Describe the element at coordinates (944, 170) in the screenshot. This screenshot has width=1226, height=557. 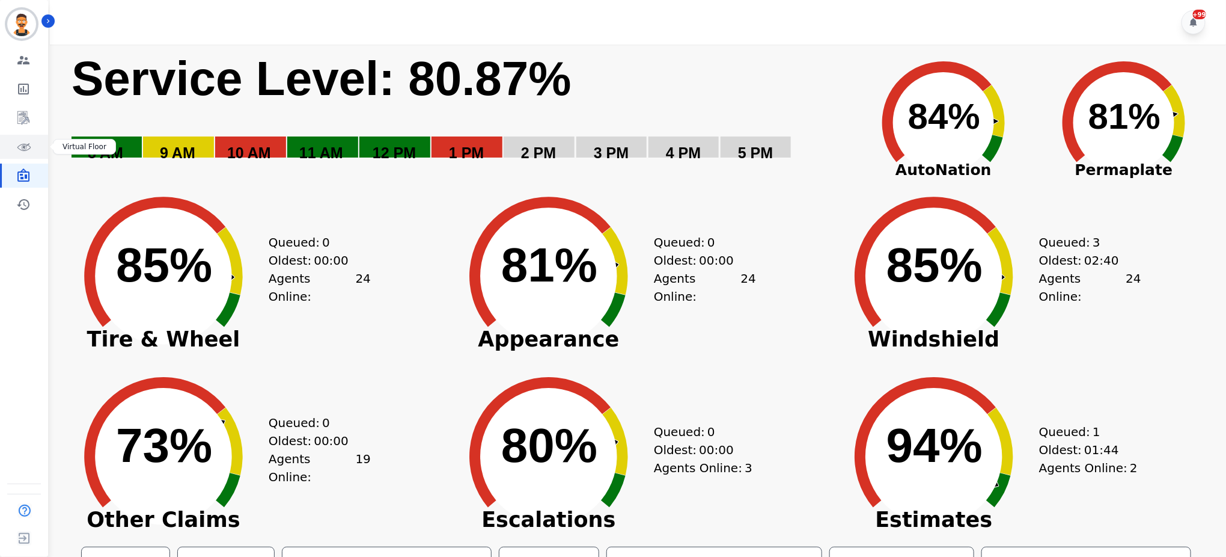
I see `span: AutoNation` at that location.